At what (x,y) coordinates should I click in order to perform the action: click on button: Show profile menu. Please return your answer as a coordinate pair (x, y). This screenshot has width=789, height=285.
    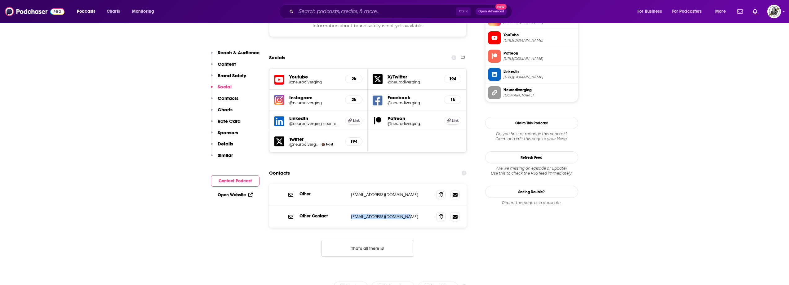
    Looking at the image, I should click on (774, 11).